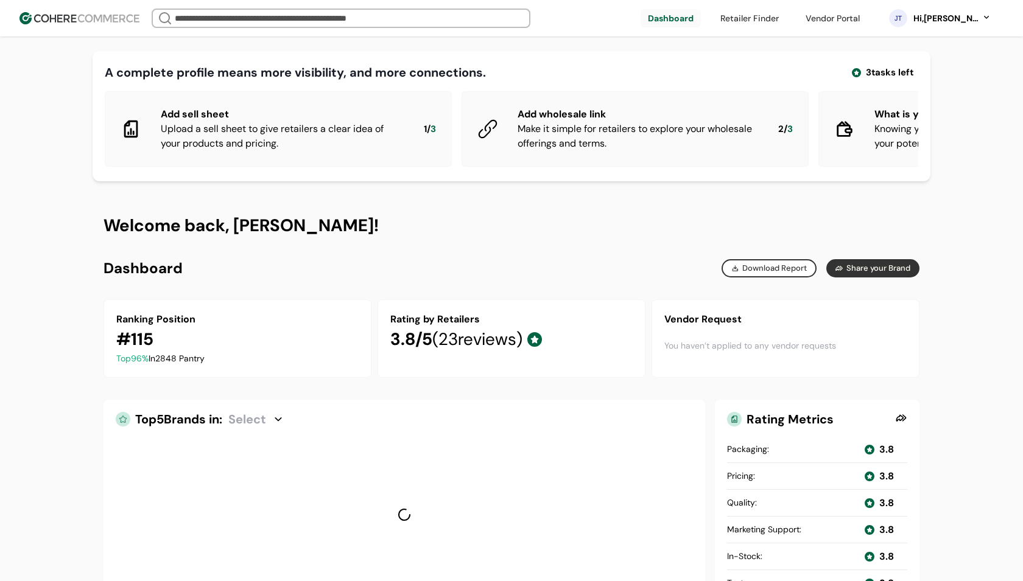 Image resolution: width=1023 pixels, height=581 pixels. What do you see at coordinates (143, 268) in the screenshot?
I see `h2: Dashboard` at bounding box center [143, 268].